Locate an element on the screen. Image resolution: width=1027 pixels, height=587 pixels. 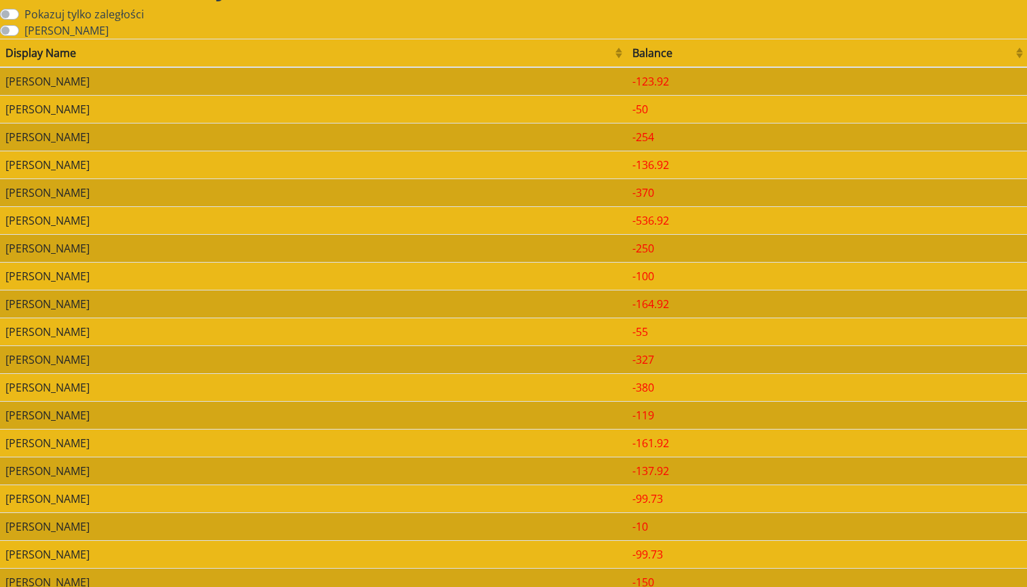
span: -536.92 is located at coordinates (650, 221).